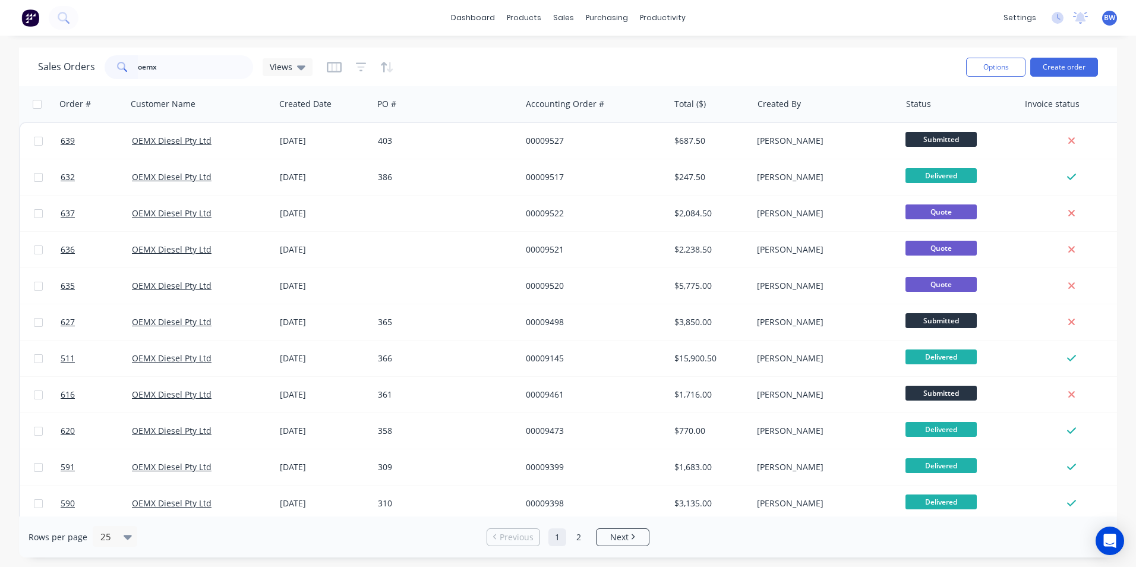 The width and height of the screenshot is (1136, 567). Describe the element at coordinates (58, 537) in the screenshot. I see `span: Rows per page` at that location.